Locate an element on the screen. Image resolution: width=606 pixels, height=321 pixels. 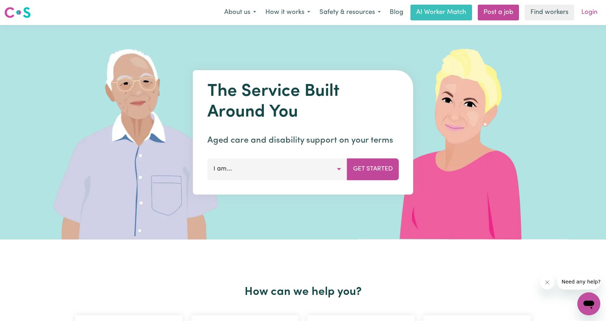
h1: The Service Built Around You is located at coordinates (303, 102).